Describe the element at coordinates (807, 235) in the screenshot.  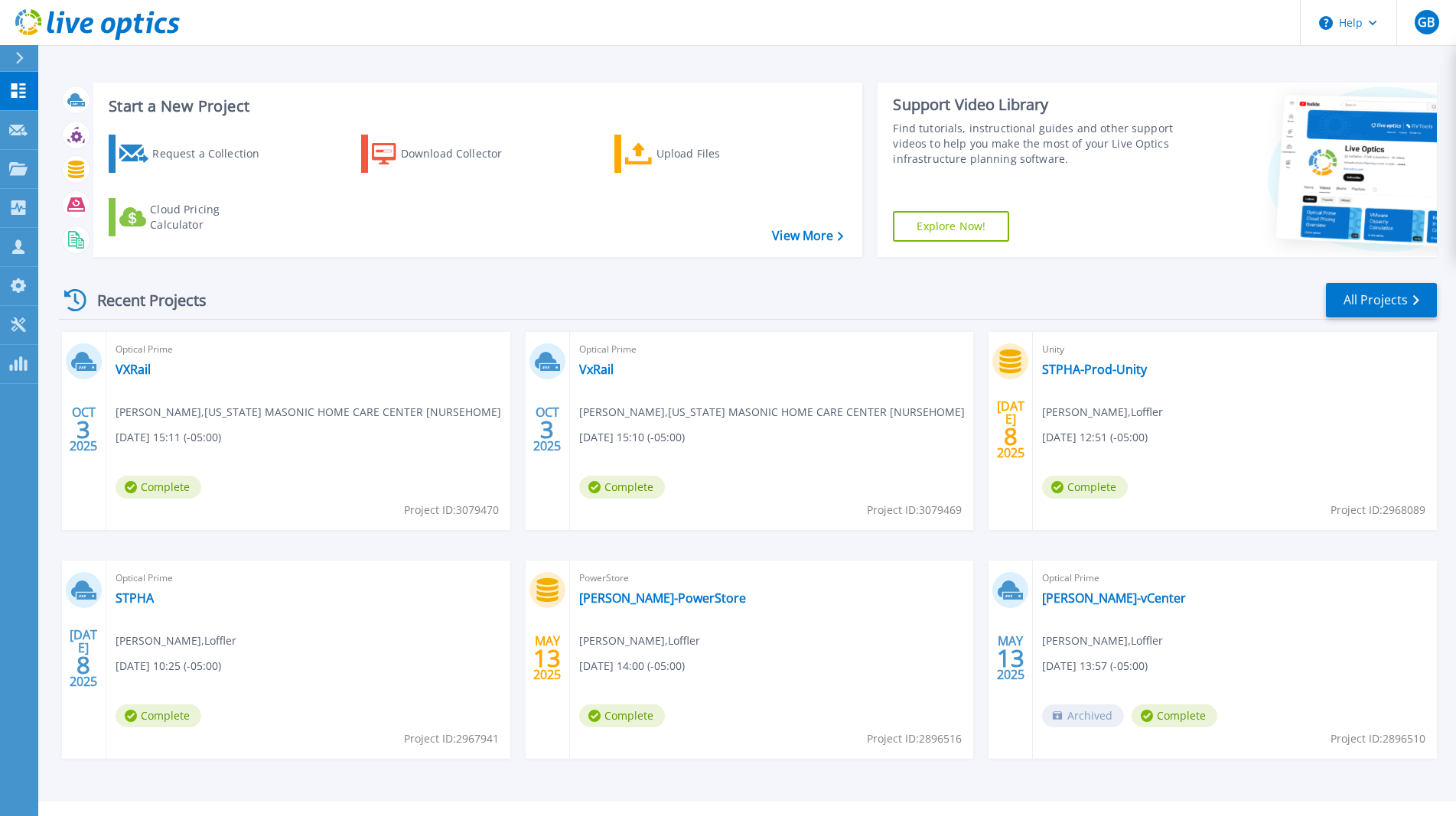
I see `a: View More` at that location.